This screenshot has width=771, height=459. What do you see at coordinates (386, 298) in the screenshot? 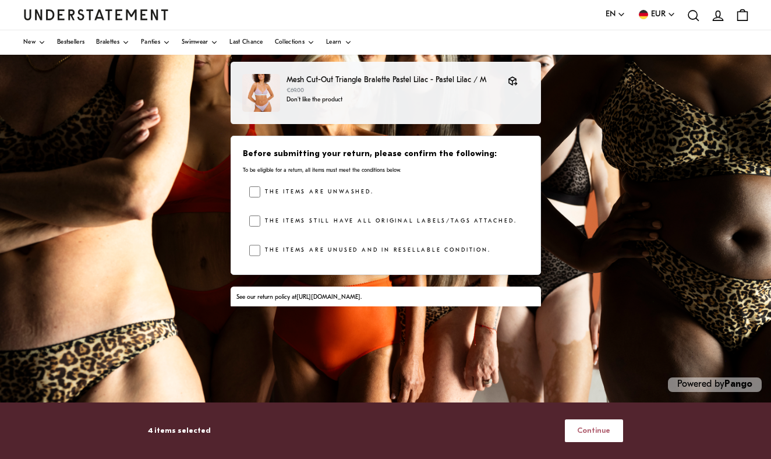
I see `div: See our return policy at .` at bounding box center [386, 298].